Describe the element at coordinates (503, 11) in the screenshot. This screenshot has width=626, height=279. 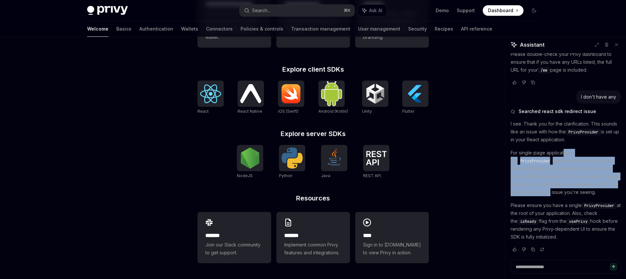
I see `a: Dashboard` at that location.